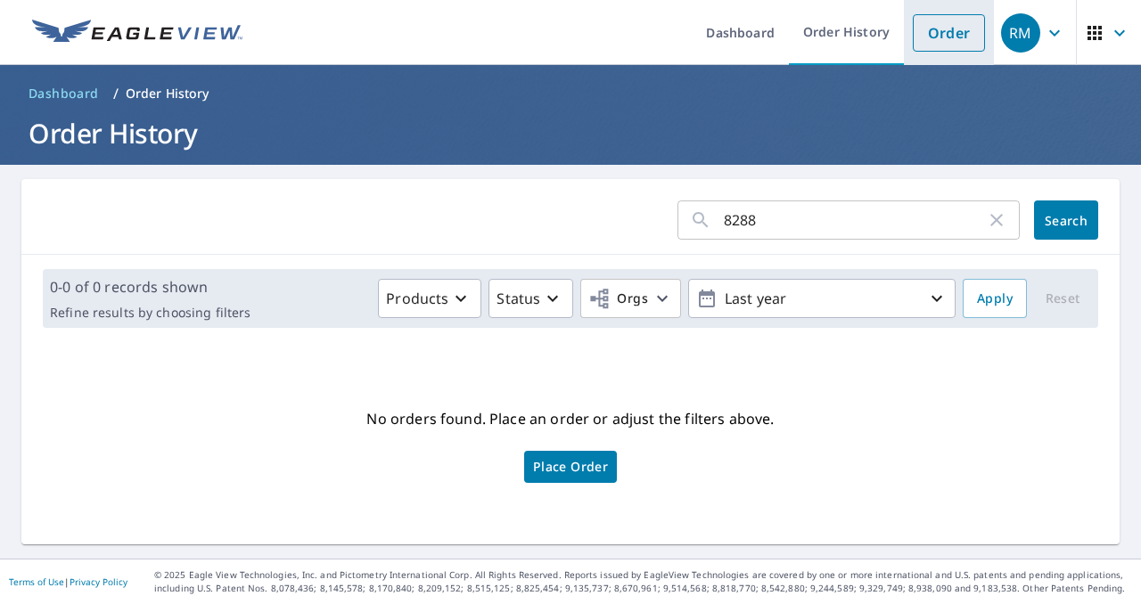 The image size is (1141, 604). Describe the element at coordinates (995, 299) in the screenshot. I see `span: Apply` at that location.